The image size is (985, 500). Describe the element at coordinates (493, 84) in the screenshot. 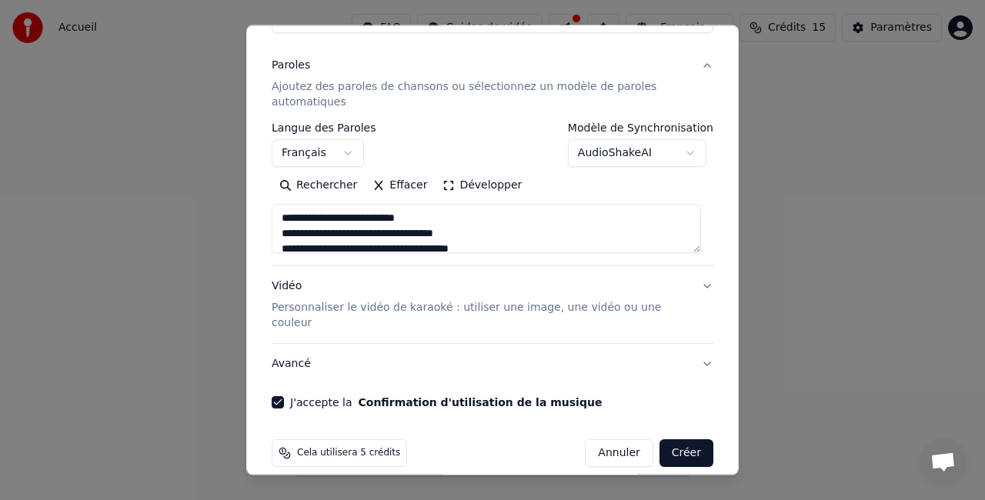

I see `button: ParolesAjoutez des paroles de chansons ou sélectionnez un modèle de paroles automatiques` at that location.